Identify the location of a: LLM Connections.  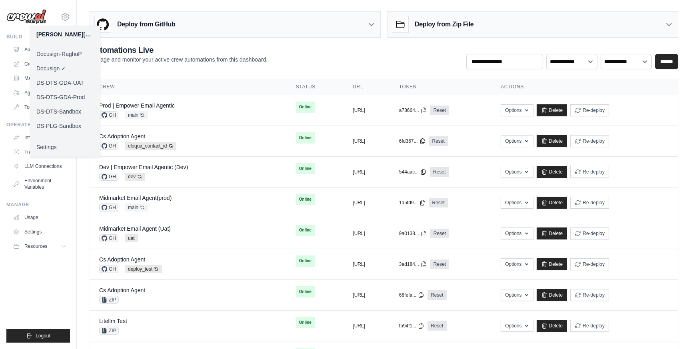
(40, 166).